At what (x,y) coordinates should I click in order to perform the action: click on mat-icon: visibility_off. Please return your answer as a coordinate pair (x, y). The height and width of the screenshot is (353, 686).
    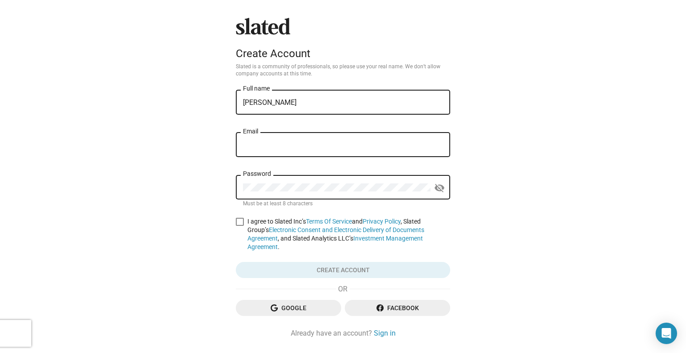
    Looking at the image, I should click on (439, 188).